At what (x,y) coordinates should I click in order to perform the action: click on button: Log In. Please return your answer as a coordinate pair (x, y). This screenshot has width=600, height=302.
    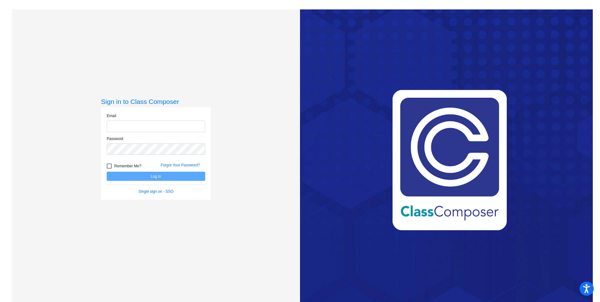
    Looking at the image, I should click on (156, 176).